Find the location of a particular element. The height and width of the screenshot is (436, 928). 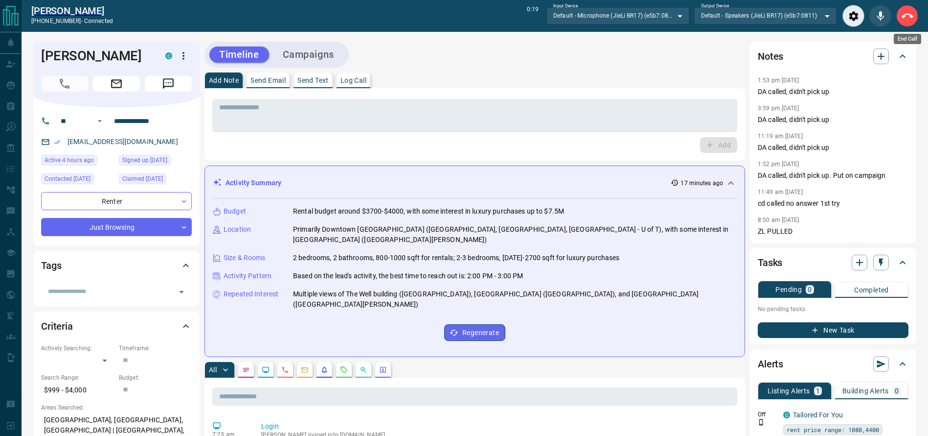

h2: Alerts is located at coordinates (771, 364).